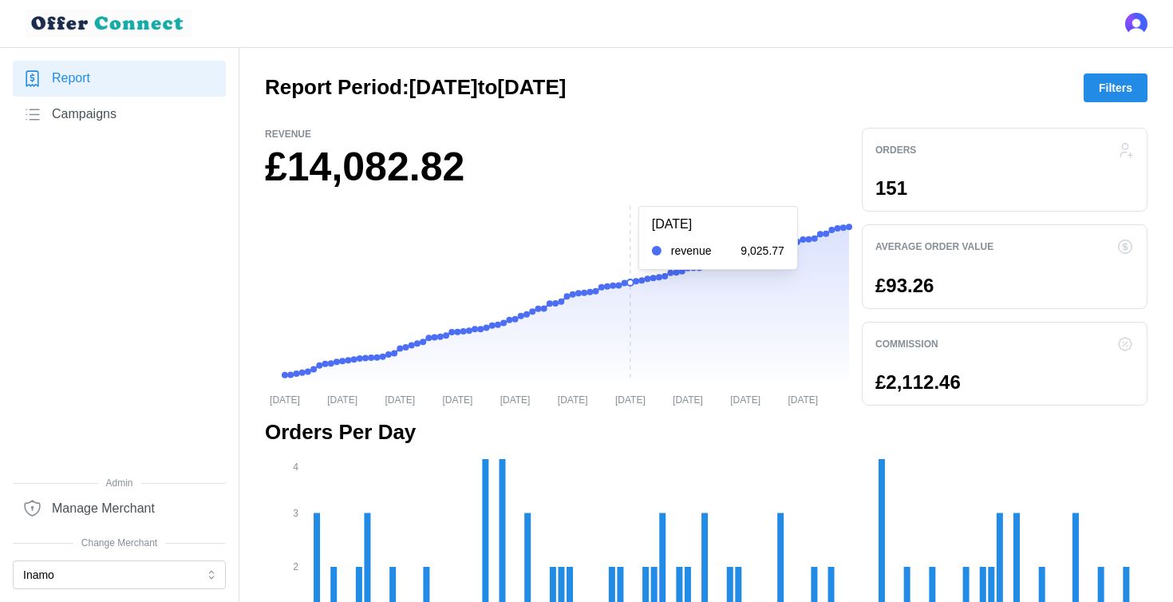  I want to click on a: Campaigns, so click(119, 114).